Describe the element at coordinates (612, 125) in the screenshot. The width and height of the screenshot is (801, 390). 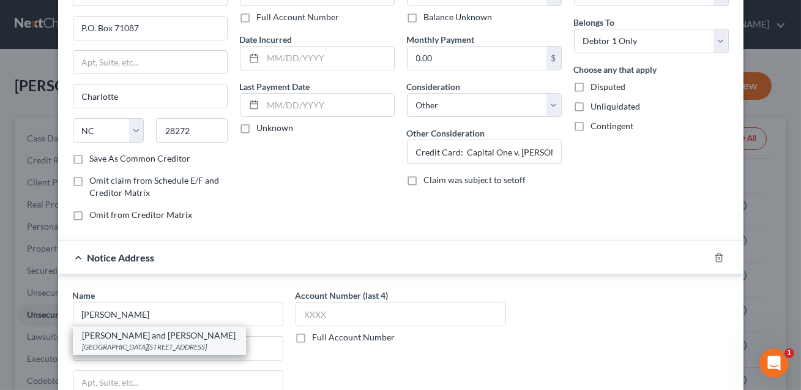
I see `span: Contingent` at that location.